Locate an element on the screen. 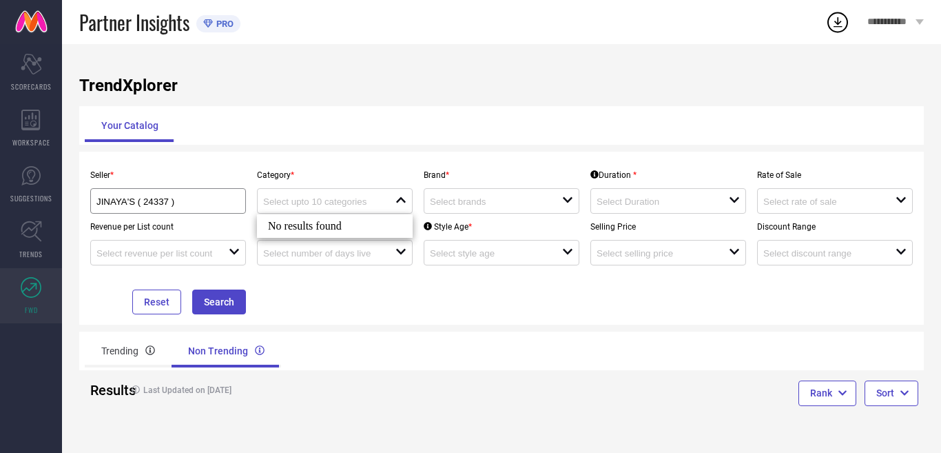  input: Select seller is located at coordinates (161, 201).